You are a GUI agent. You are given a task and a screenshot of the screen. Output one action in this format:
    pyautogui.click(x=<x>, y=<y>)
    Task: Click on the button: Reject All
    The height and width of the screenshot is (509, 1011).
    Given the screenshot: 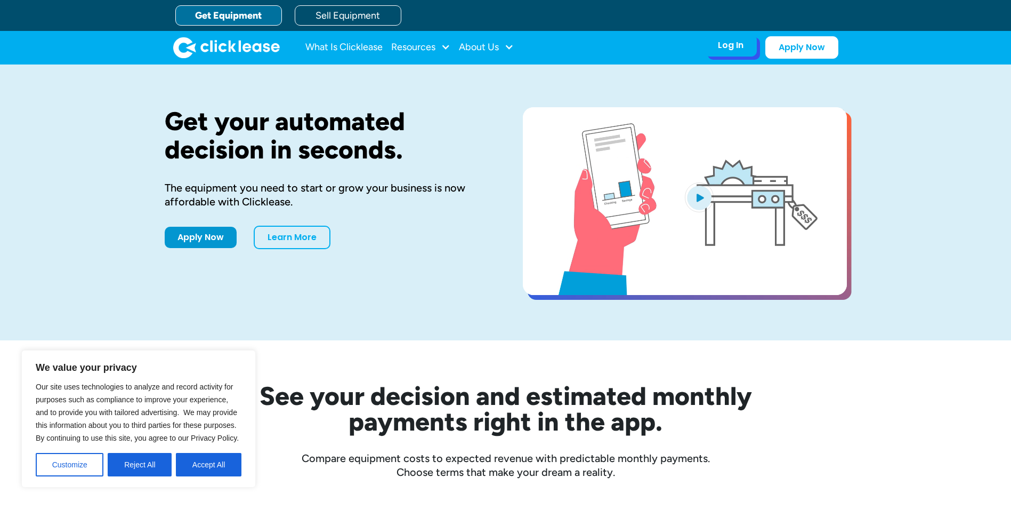 What is the action you would take?
    pyautogui.click(x=140, y=464)
    